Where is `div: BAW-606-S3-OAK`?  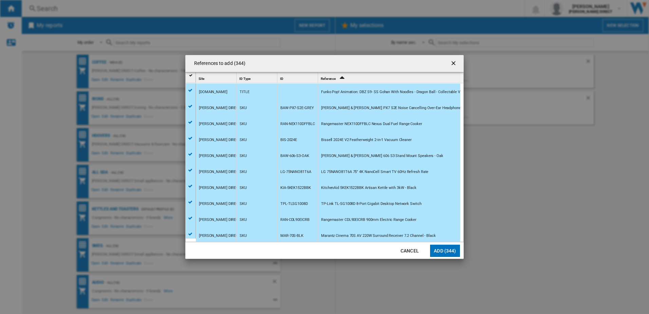
div: BAW-606-S3-OAK is located at coordinates (295, 156).